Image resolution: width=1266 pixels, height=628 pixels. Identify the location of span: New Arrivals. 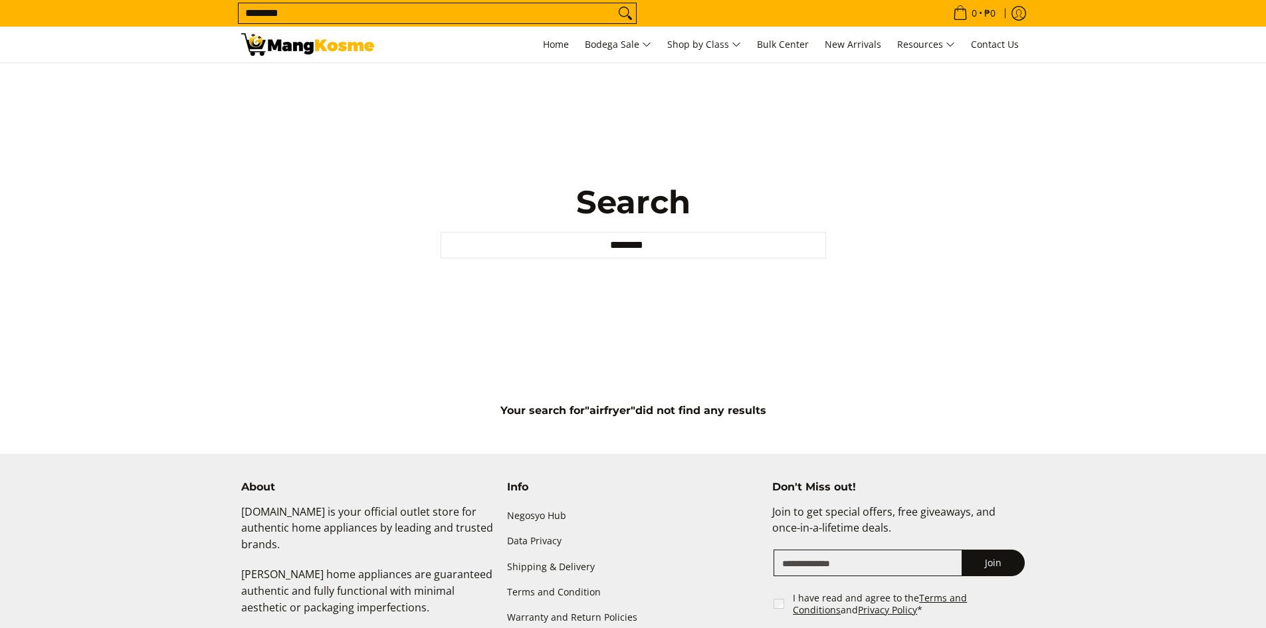
(853, 44).